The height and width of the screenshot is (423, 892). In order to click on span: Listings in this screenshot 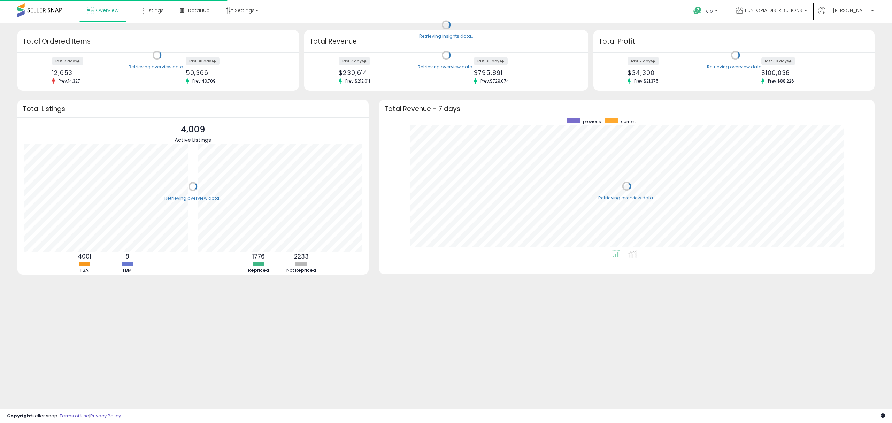, I will do `click(155, 10)`.